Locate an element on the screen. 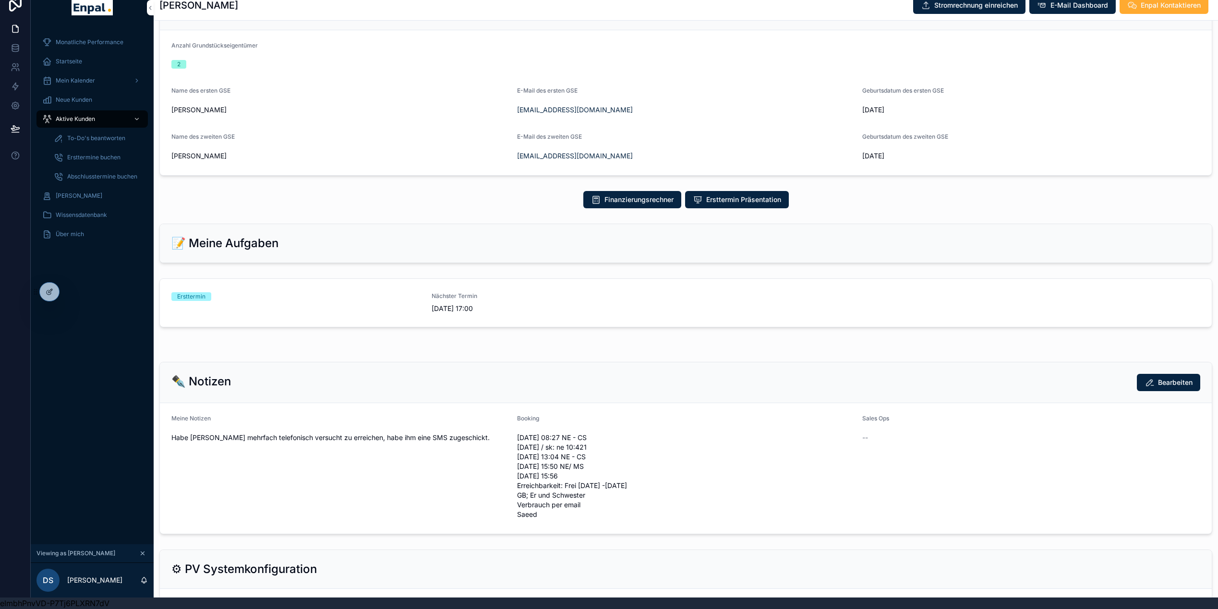 The image size is (1218, 609). div: scrollable content is located at coordinates (92, 141).